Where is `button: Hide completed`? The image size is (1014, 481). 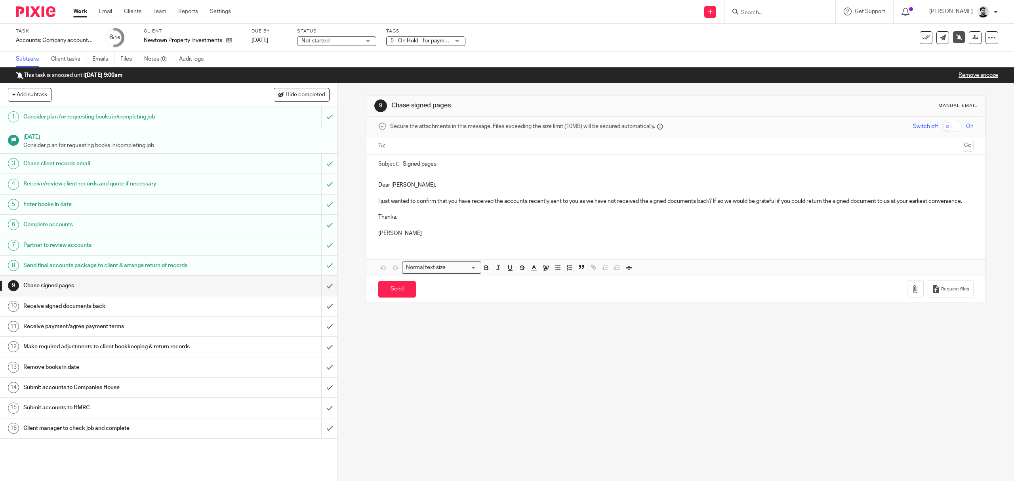 button: Hide completed is located at coordinates (301, 95).